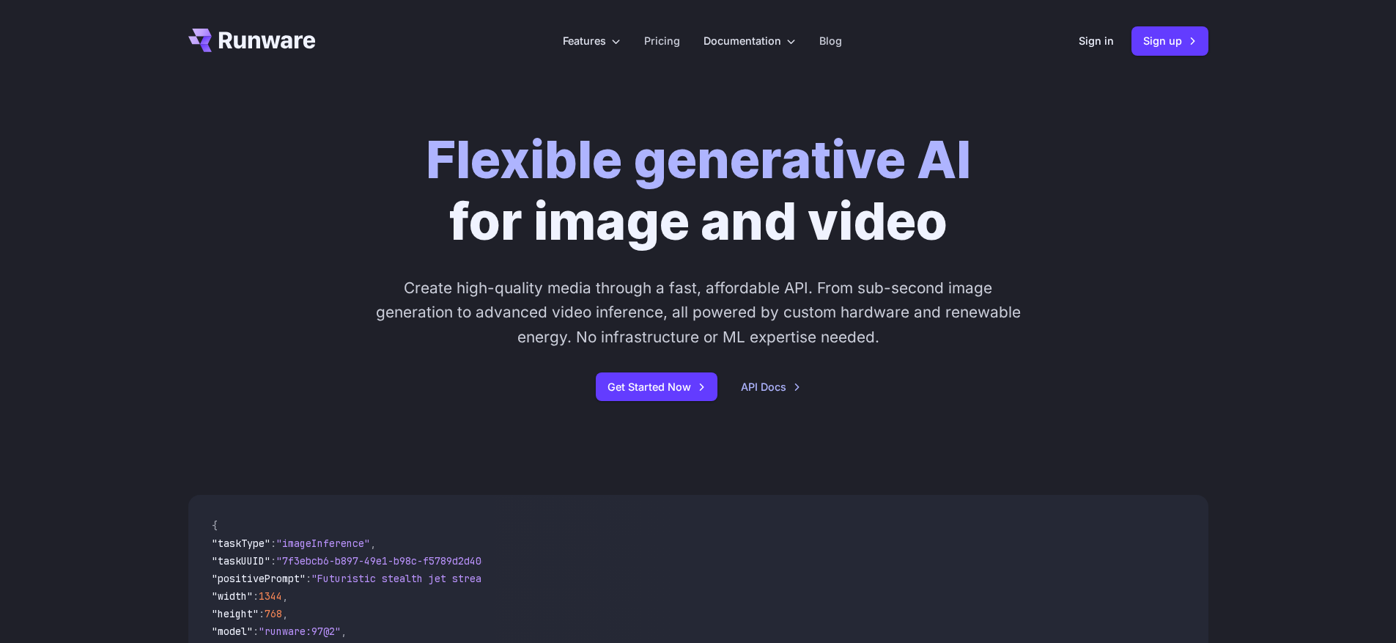 The image size is (1396, 643). I want to click on a: Pricing, so click(662, 40).